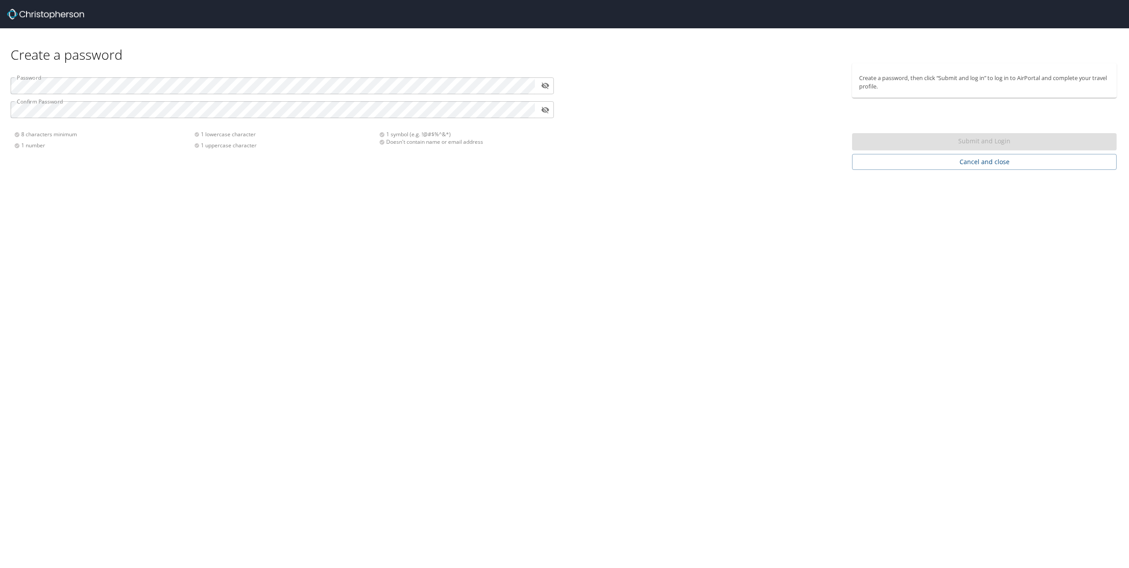  Describe the element at coordinates (564, 46) in the screenshot. I see `div: Create a password` at that location.